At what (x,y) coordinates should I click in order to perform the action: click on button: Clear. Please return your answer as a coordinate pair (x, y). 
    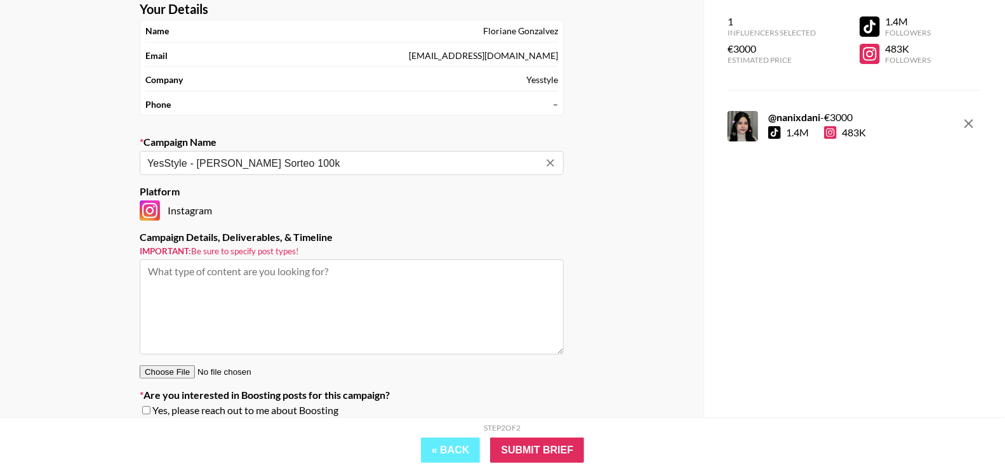
    Looking at the image, I should click on (550, 163).